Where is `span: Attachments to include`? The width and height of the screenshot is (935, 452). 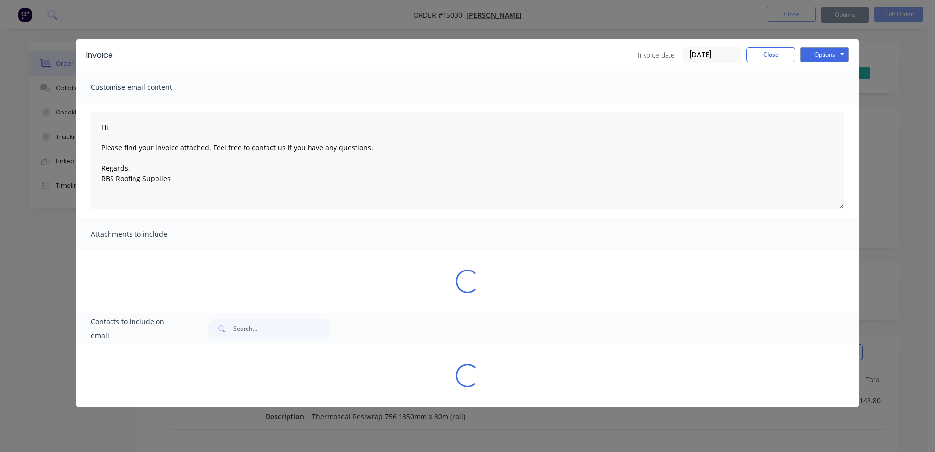
span: Attachments to include is located at coordinates (145, 234).